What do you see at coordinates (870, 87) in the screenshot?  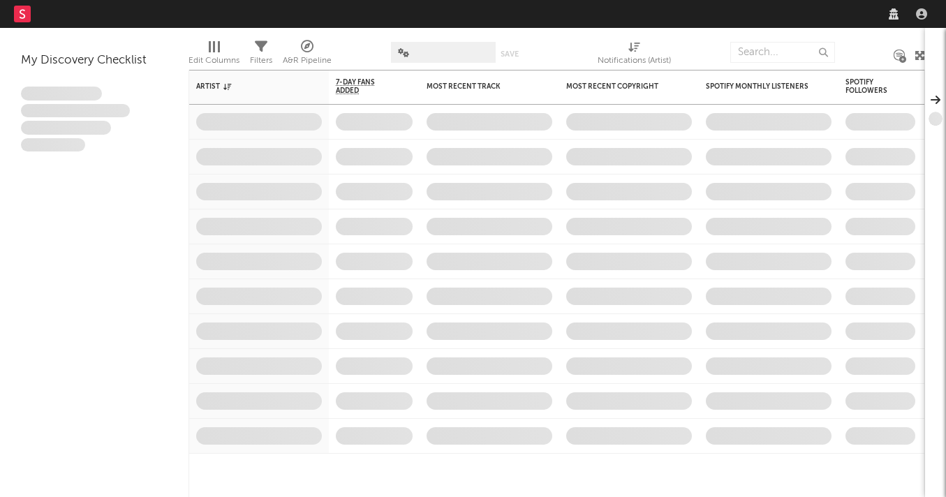 I see `div: Spotify Followers` at bounding box center [870, 87].